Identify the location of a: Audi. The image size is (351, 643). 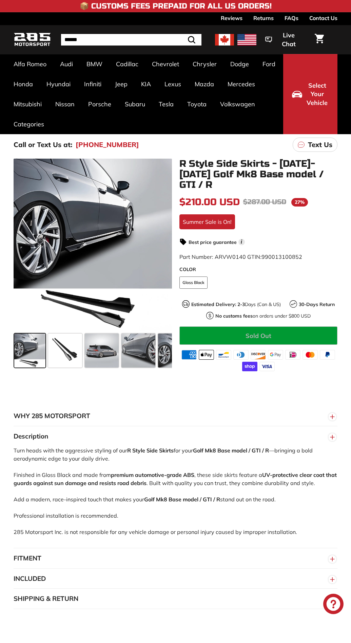
(67, 64).